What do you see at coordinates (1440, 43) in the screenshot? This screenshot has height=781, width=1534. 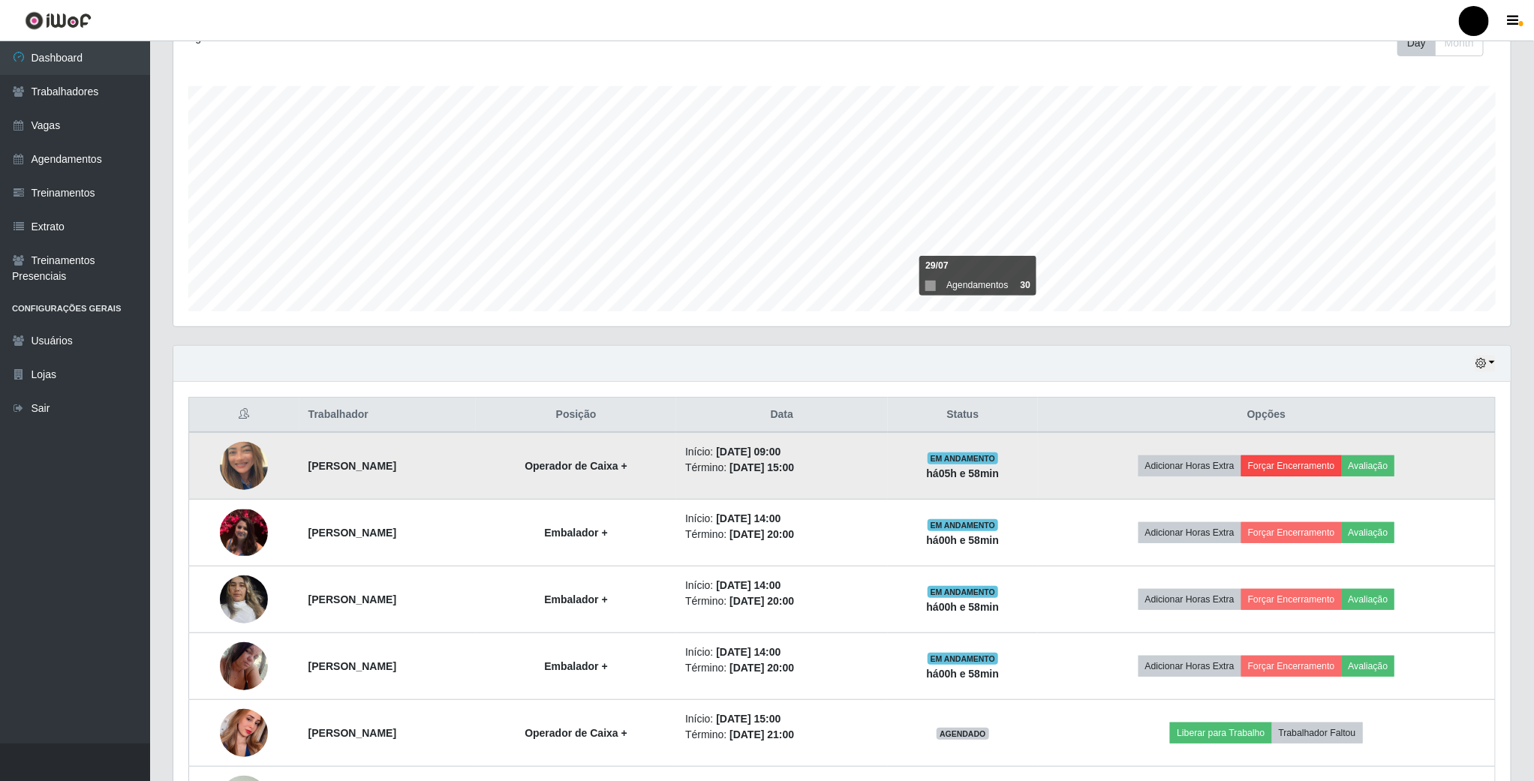 I see `div: First group` at bounding box center [1440, 43].